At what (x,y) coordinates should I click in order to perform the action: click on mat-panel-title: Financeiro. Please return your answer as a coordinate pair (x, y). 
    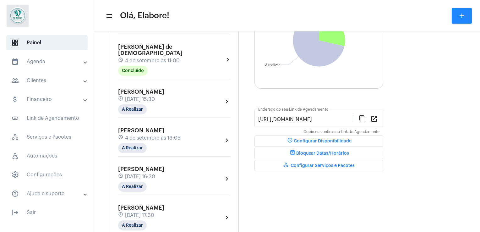
    Looking at the image, I should click on (47, 99).